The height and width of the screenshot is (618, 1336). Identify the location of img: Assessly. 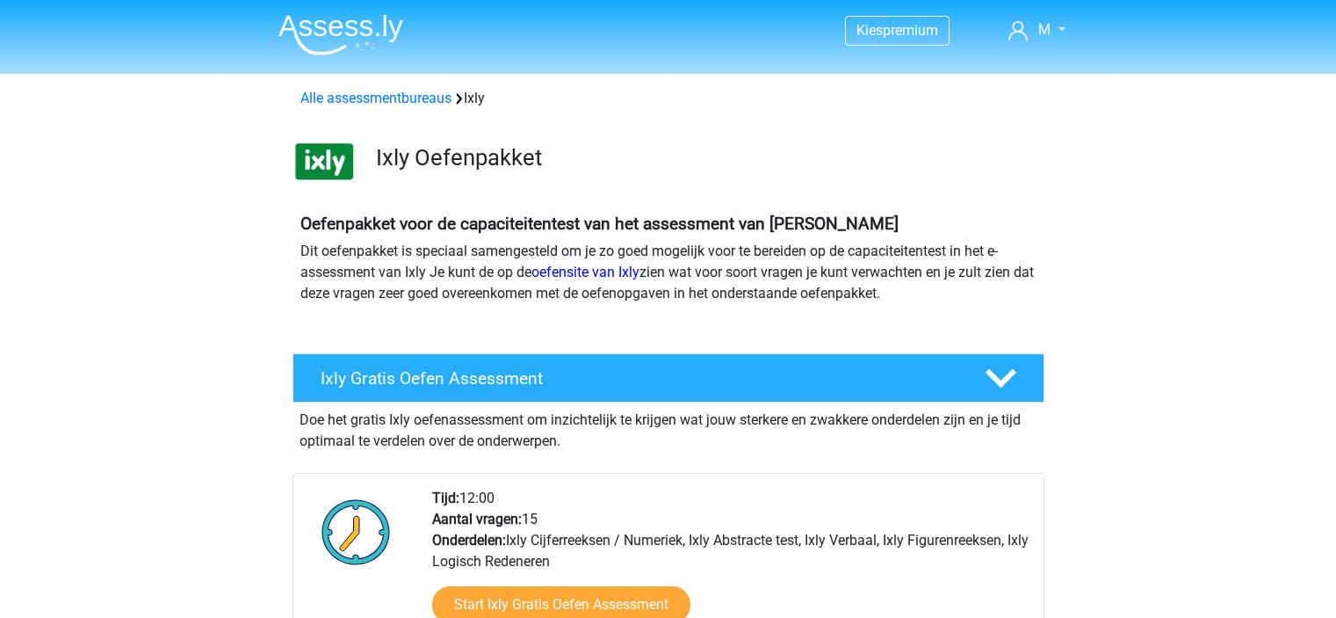
(341, 34).